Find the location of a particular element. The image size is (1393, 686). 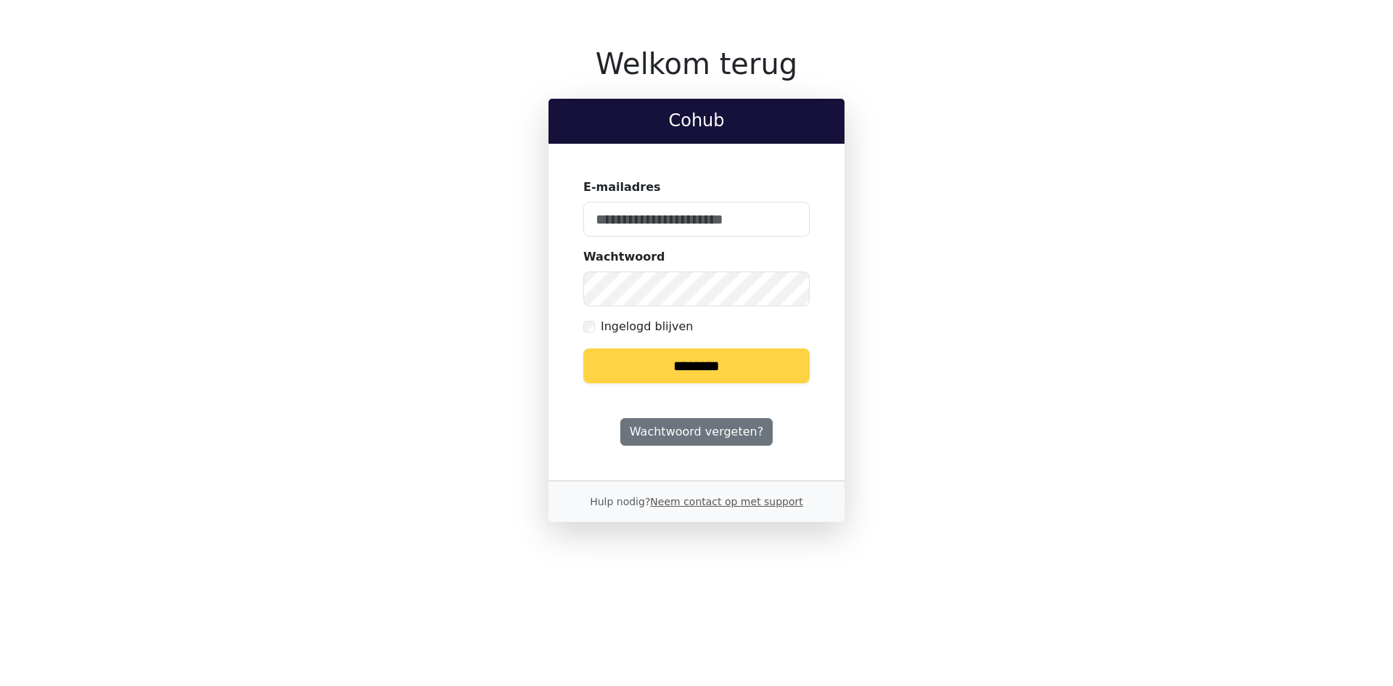

small: Hulp nodig? is located at coordinates (697, 501).